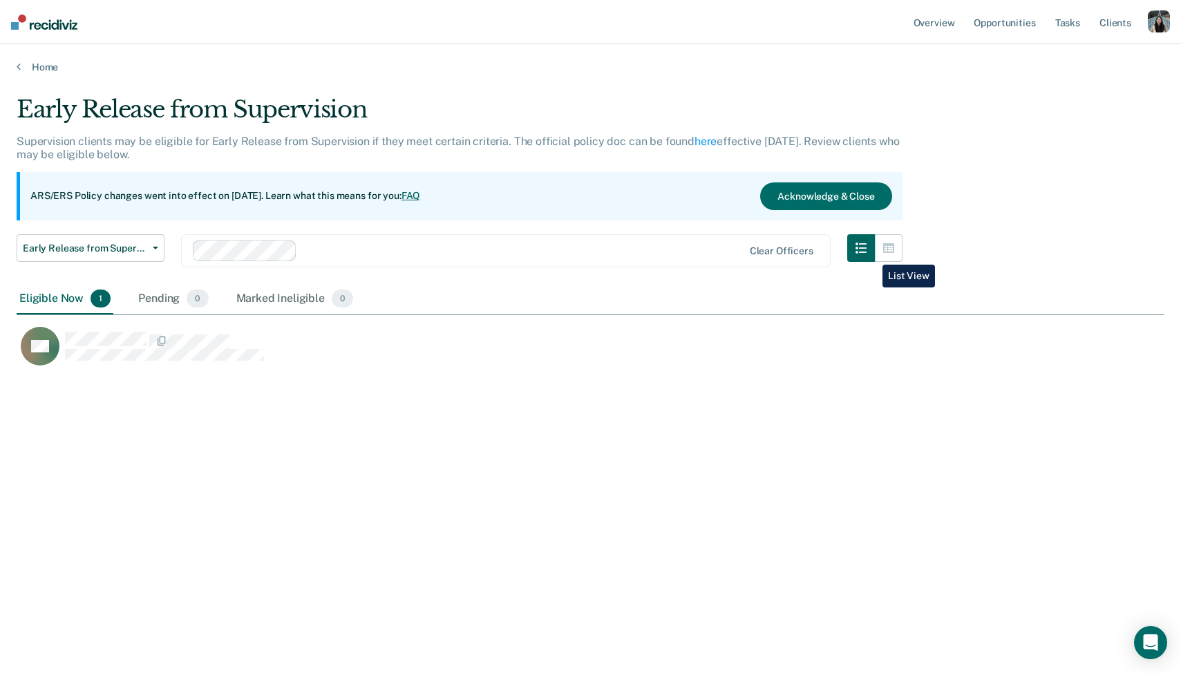 This screenshot has width=1181, height=673. Describe the element at coordinates (295, 299) in the screenshot. I see `div: Marked Ineligible0` at that location.